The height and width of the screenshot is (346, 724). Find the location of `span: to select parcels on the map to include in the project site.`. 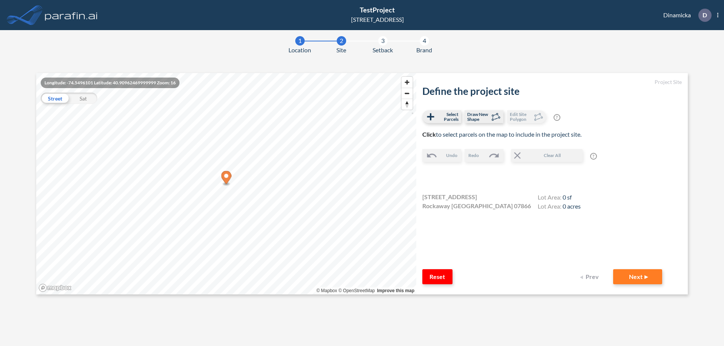

span: to select parcels on the map to include in the project site. is located at coordinates (502, 134).